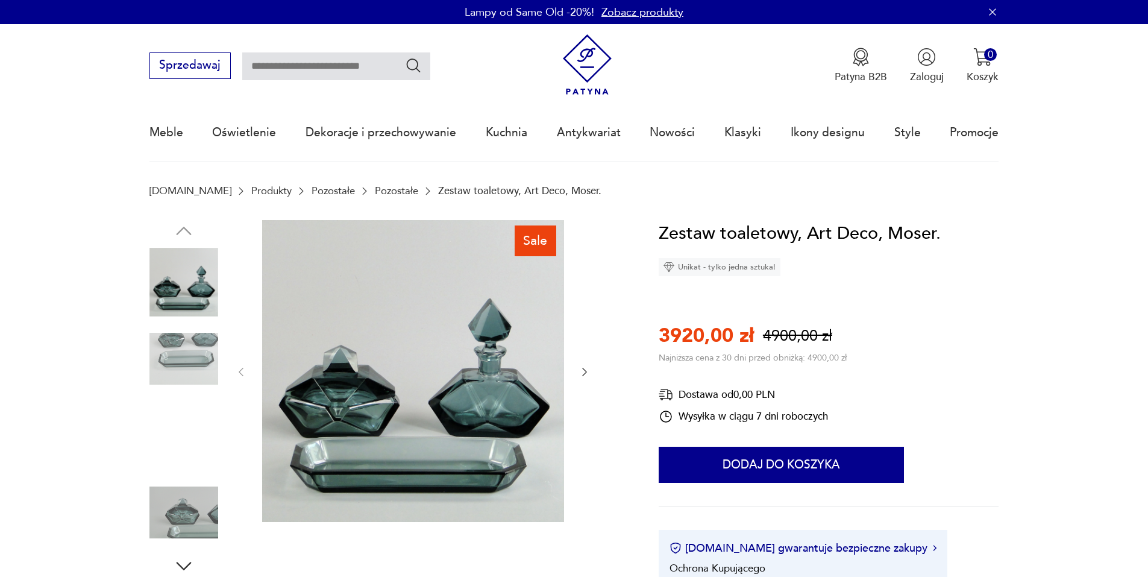 This screenshot has height=577, width=1148. Describe the element at coordinates (413, 65) in the screenshot. I see `button: Szukaj` at that location.